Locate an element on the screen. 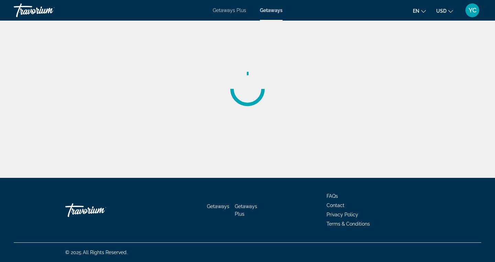 This screenshot has height=262, width=495. a: Travorium is located at coordinates (48, 10).